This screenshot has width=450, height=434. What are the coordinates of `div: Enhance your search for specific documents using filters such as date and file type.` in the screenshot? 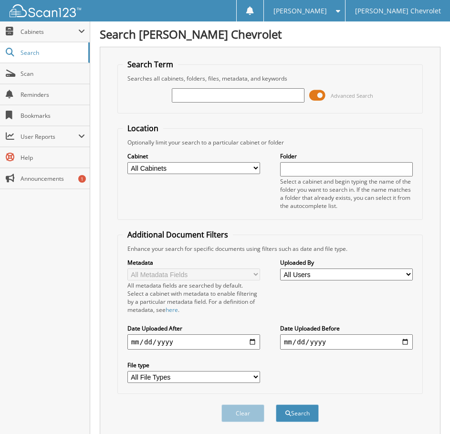 It's located at (270, 248).